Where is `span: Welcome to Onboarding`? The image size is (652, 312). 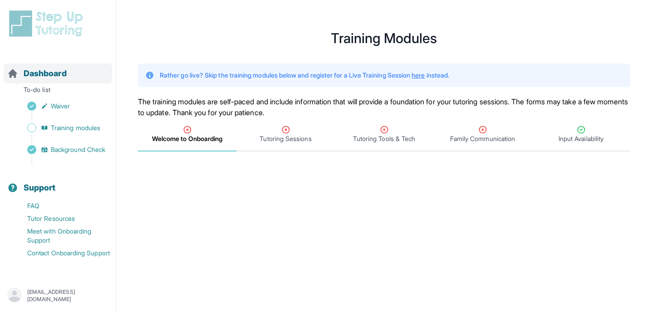 span: Welcome to Onboarding is located at coordinates (187, 139).